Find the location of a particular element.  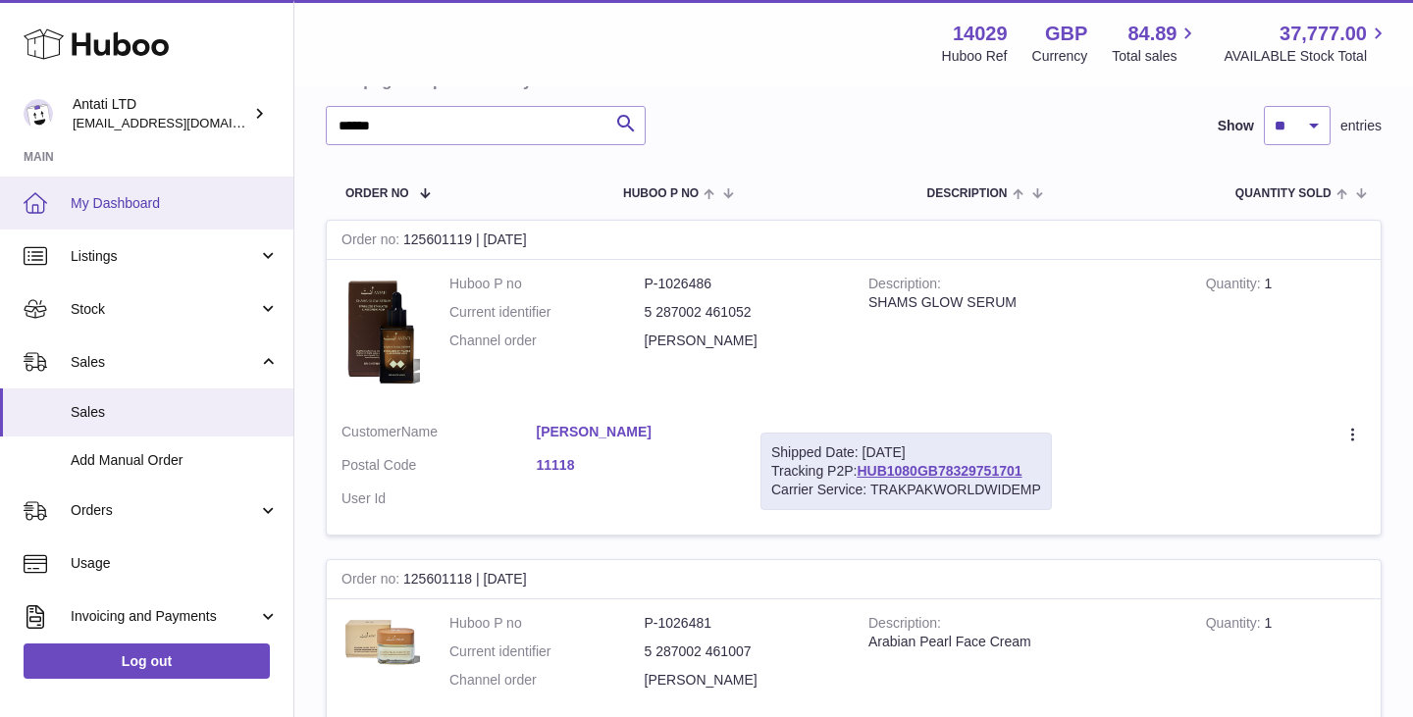

img: toufic@antatiskin.com is located at coordinates (38, 114).